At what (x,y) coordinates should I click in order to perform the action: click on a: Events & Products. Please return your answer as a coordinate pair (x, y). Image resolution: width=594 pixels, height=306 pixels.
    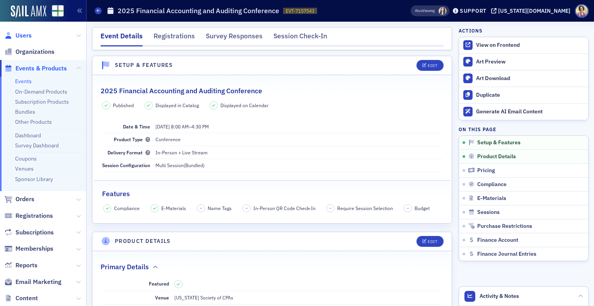
    Looking at the image, I should click on (36, 68).